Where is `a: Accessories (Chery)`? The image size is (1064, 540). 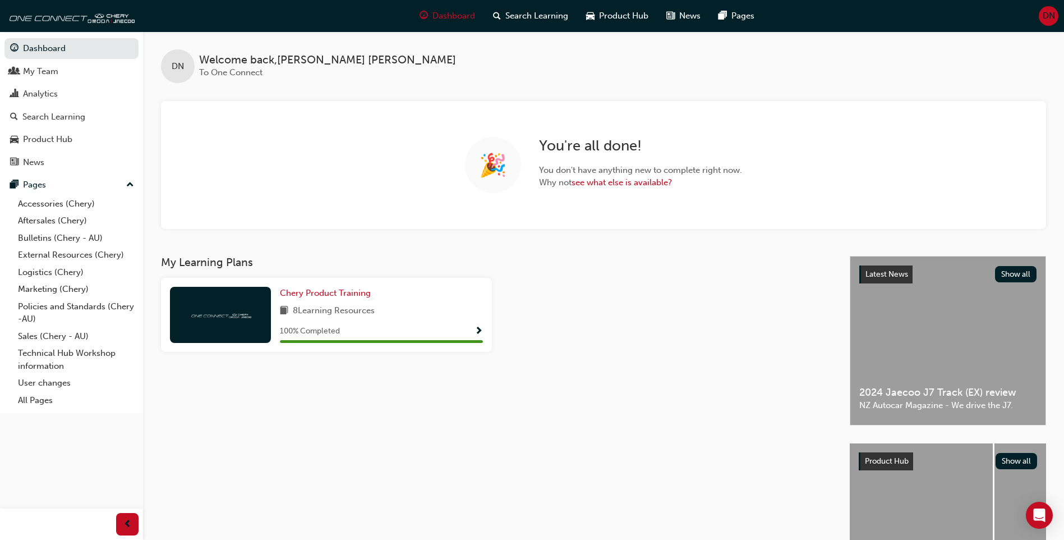 a: Accessories (Chery) is located at coordinates (76, 204).